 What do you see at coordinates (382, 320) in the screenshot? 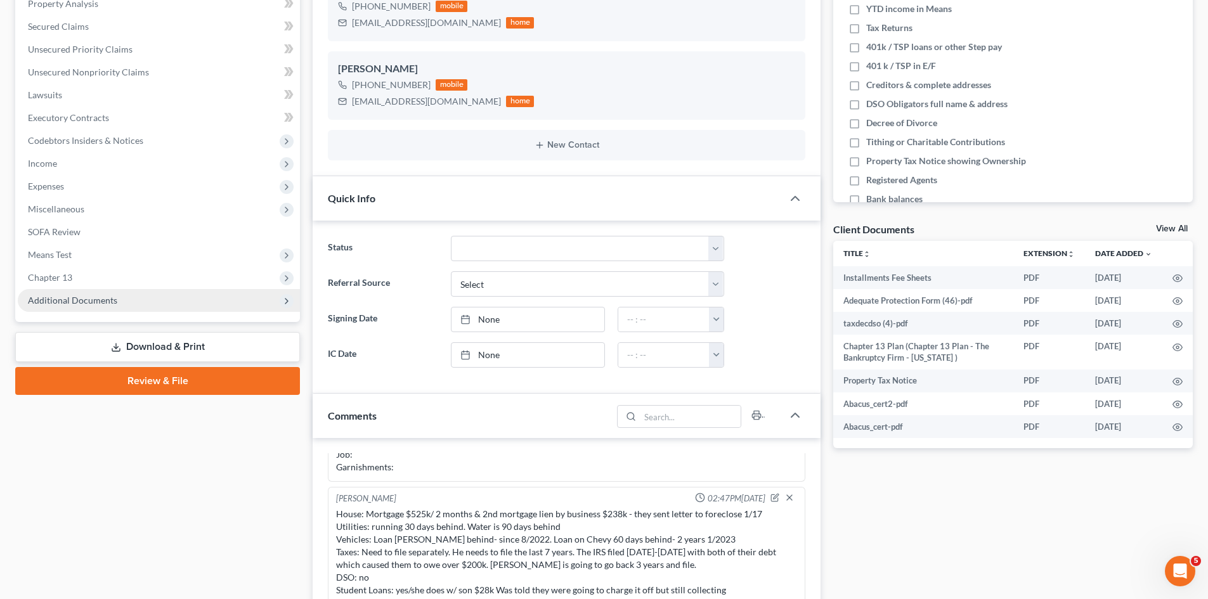
I see `label: Signing Date` at bounding box center [382, 320].